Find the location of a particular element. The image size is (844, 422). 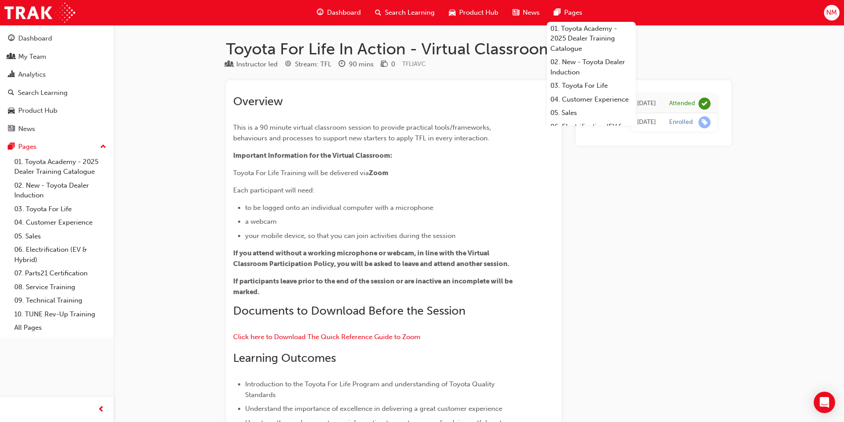

div: Price is located at coordinates (388, 64).